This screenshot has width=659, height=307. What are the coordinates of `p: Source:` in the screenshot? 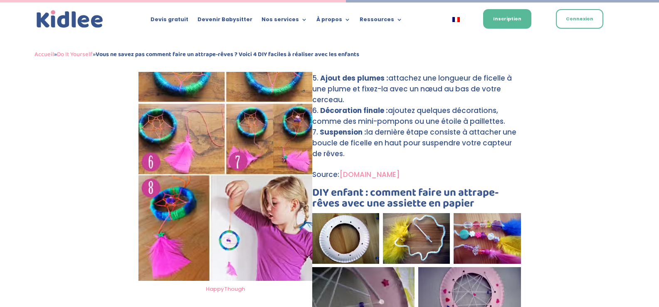 It's located at (329, 178).